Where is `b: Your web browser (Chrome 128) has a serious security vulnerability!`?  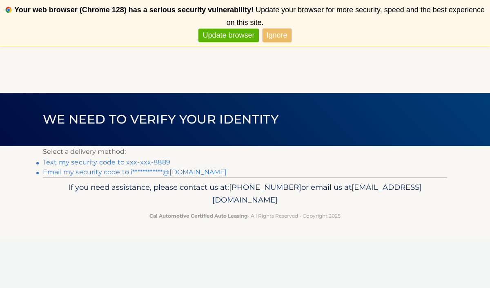 b: Your web browser (Chrome 128) has a serious security vulnerability! is located at coordinates (134, 10).